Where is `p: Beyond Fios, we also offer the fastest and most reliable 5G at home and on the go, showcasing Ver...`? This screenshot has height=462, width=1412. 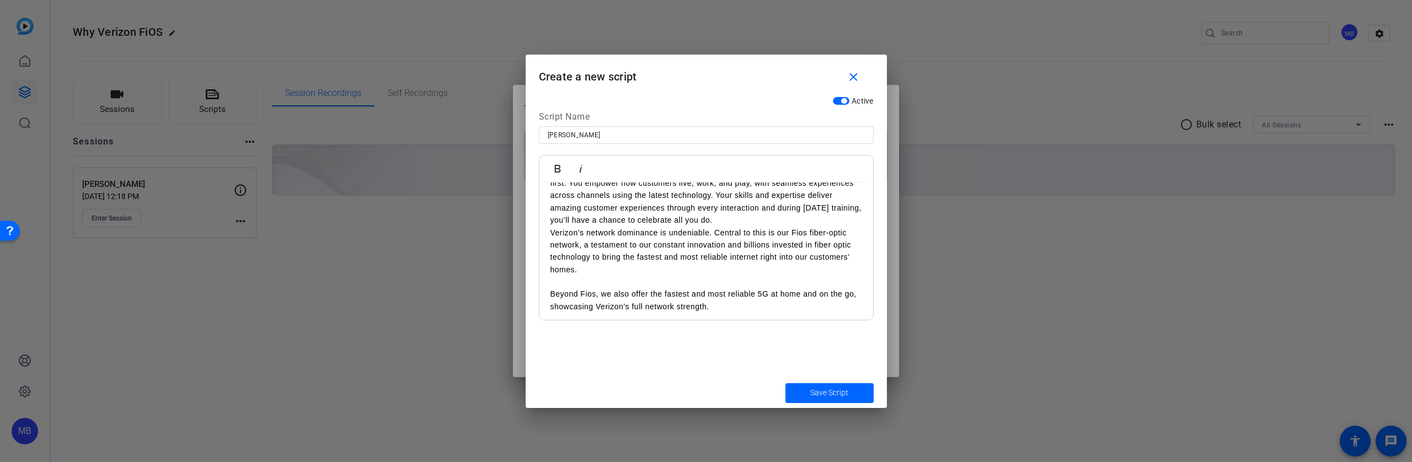
p: Beyond Fios, we also offer the fastest and most reliable 5G at home and on the go, showcasing Ver... is located at coordinates (706, 300).